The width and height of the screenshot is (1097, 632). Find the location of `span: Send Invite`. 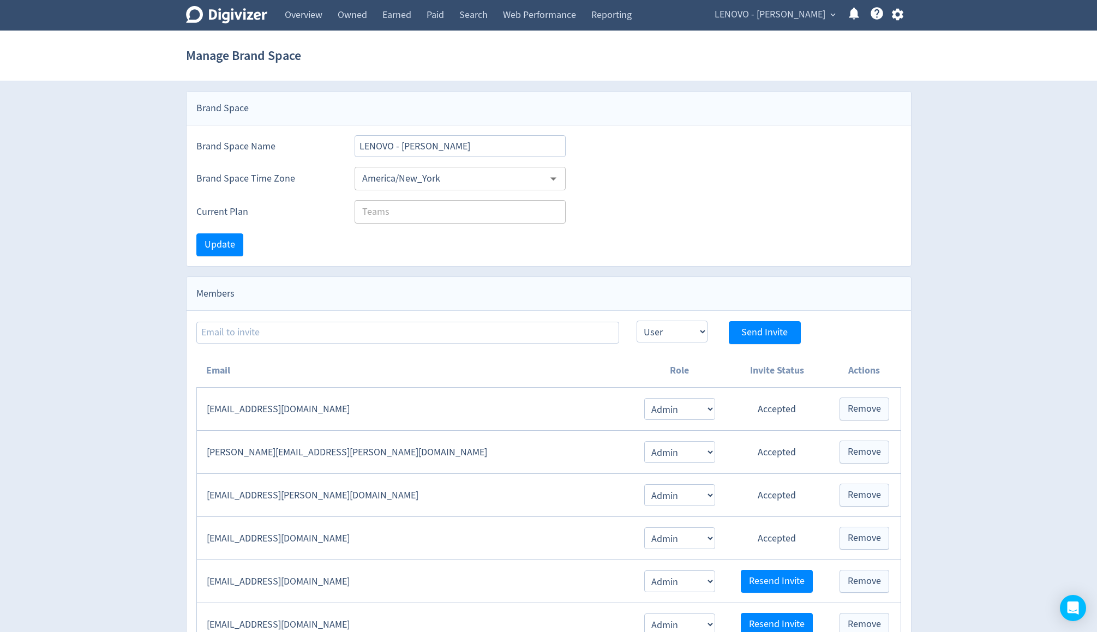

span: Send Invite is located at coordinates (764, 333).